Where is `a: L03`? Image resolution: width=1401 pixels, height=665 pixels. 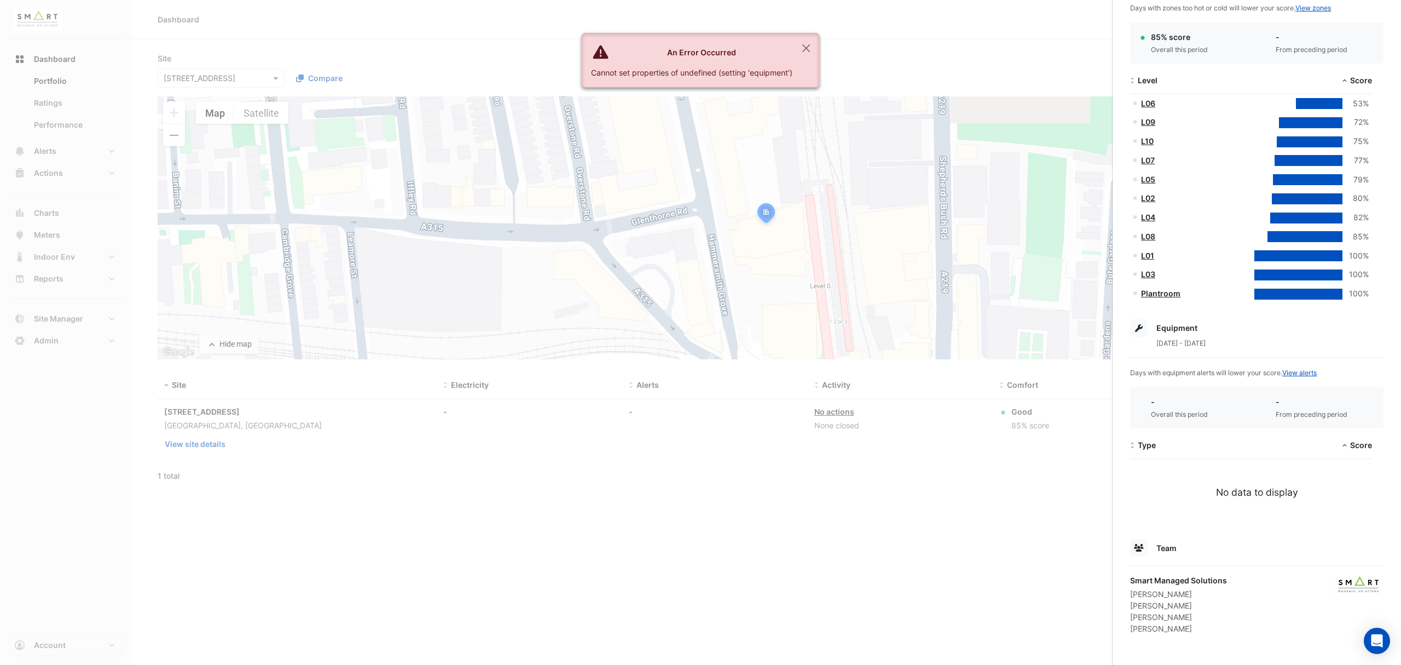 a: L03 is located at coordinates (1148, 274).